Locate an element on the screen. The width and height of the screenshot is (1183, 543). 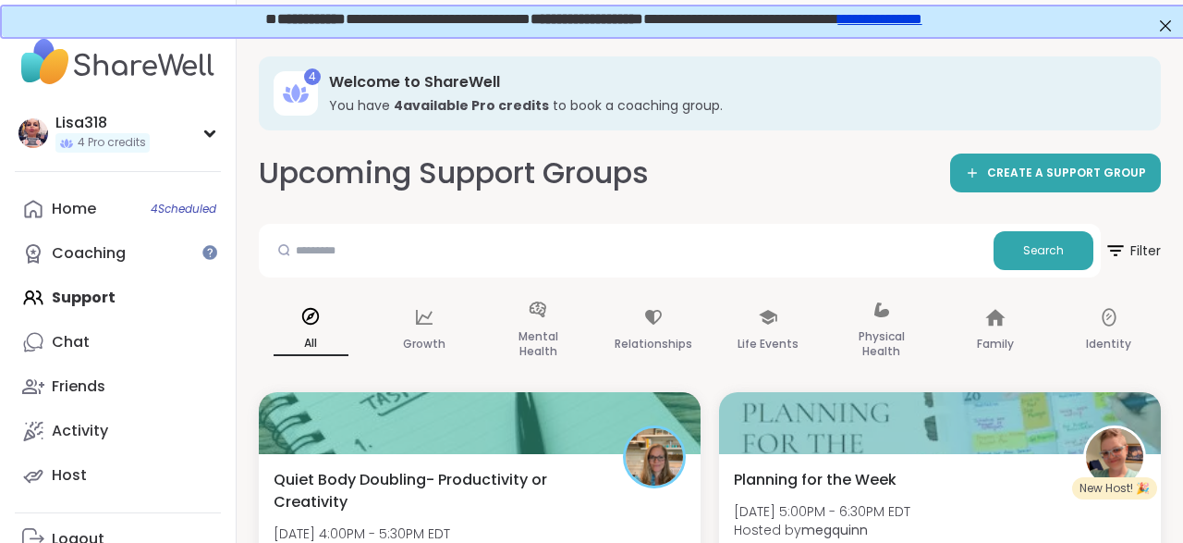
div: Host is located at coordinates (69, 475).